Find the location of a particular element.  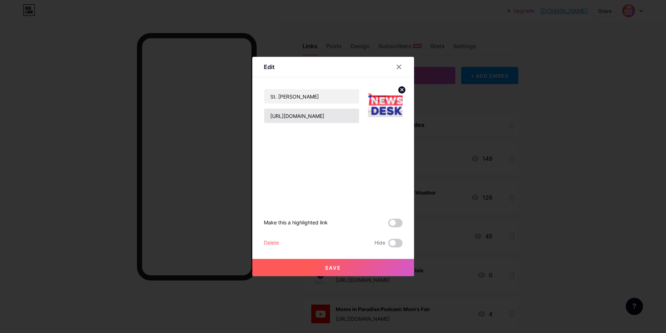

div: Make this a highlighted link is located at coordinates (296, 223).